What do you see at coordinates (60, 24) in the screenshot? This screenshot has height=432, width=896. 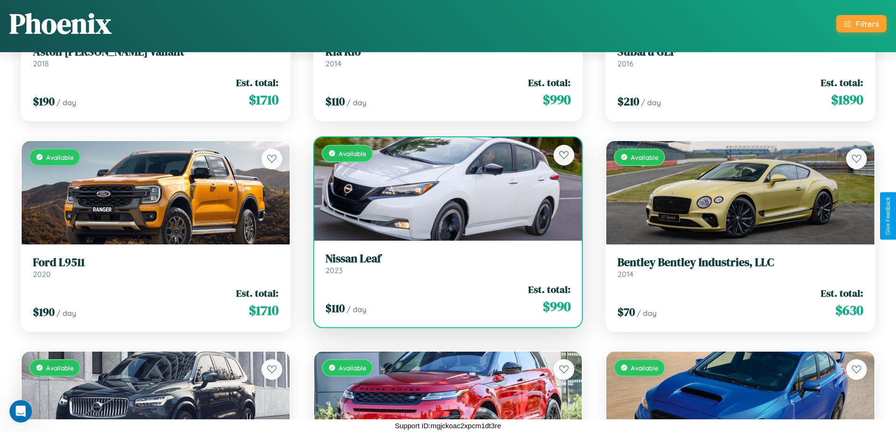 I see `h1: Phoenix` at bounding box center [60, 24].